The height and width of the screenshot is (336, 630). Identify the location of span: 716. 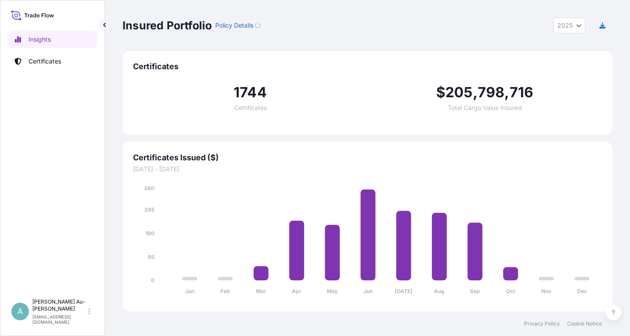
(522, 92).